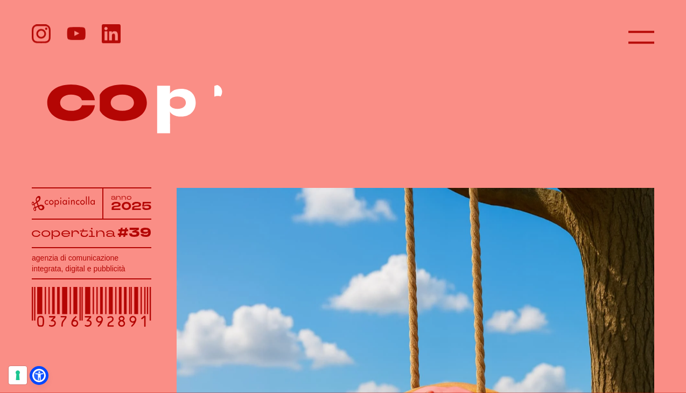 Image resolution: width=686 pixels, height=393 pixels. Describe the element at coordinates (131, 206) in the screenshot. I see `tspan: 2025` at that location.